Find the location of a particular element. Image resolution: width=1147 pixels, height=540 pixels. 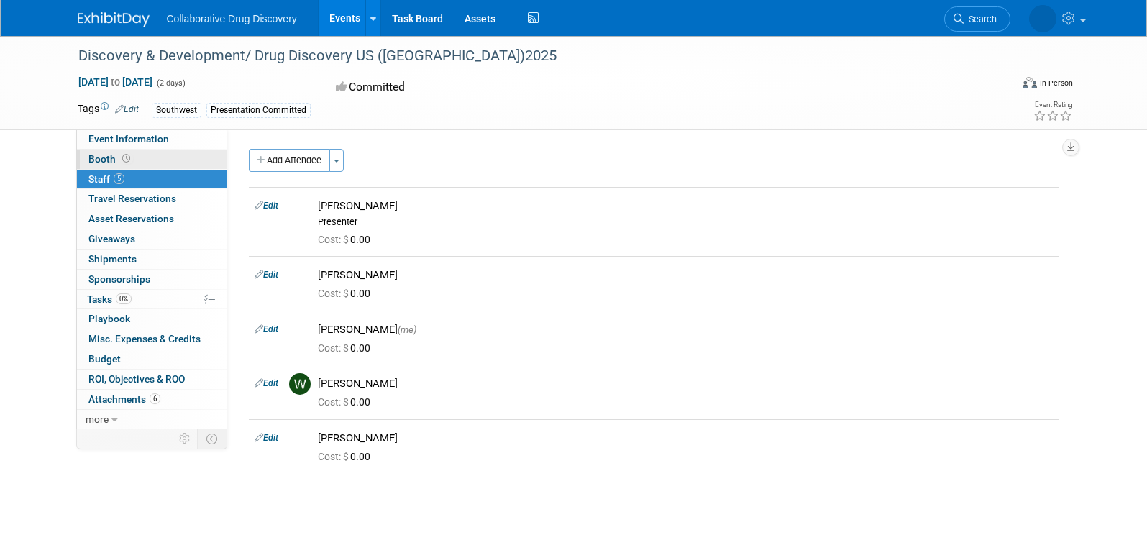

span: ROI, Objectives & ROO is located at coordinates (137, 379).